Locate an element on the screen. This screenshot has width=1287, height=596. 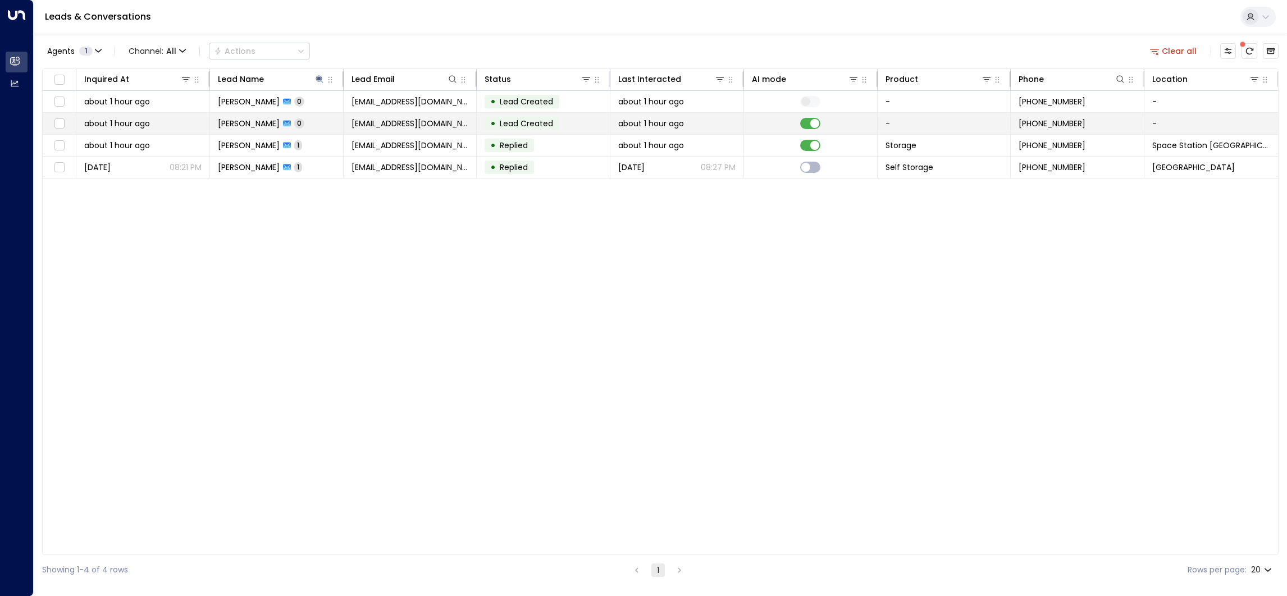
span: Agents is located at coordinates (61, 51).